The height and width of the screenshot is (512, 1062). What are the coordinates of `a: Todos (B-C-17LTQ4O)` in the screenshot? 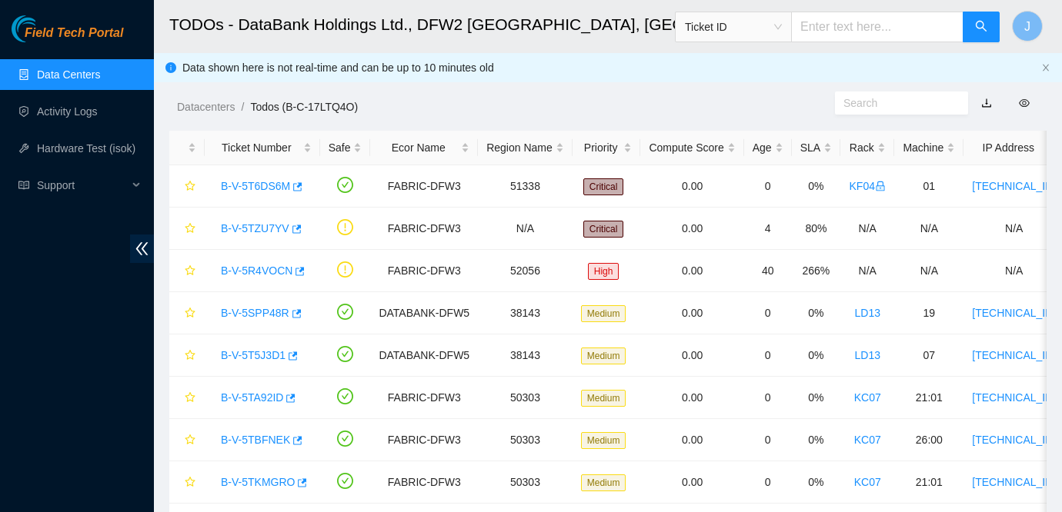 It's located at (304, 107).